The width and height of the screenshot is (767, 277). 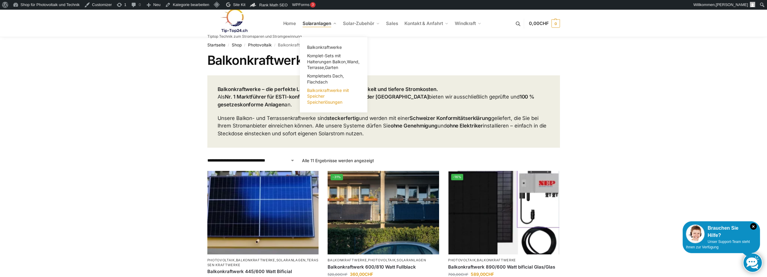 What do you see at coordinates (384, 60) in the screenshot?
I see `h1: Balkonkraftwerke` at bounding box center [384, 60].